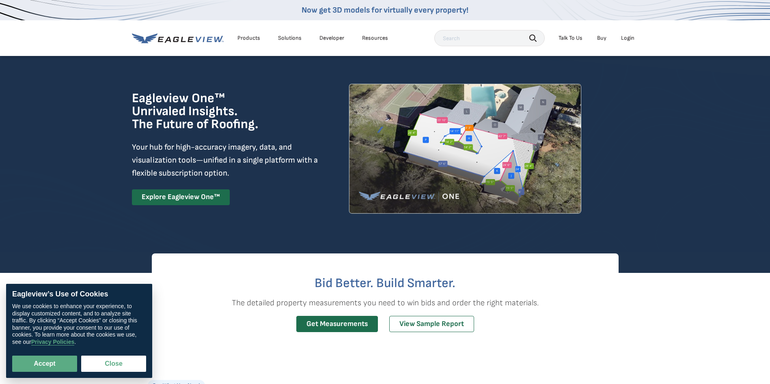 The height and width of the screenshot is (384, 770). What do you see at coordinates (53, 342) in the screenshot?
I see `a: Privacy Policies` at bounding box center [53, 342].